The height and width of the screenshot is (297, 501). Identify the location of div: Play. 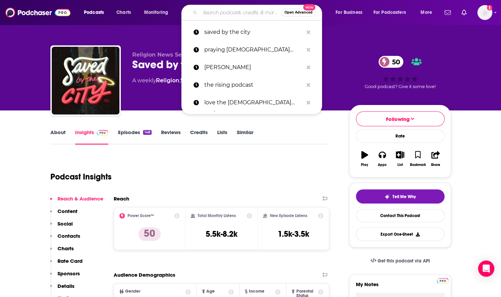
(365, 165).